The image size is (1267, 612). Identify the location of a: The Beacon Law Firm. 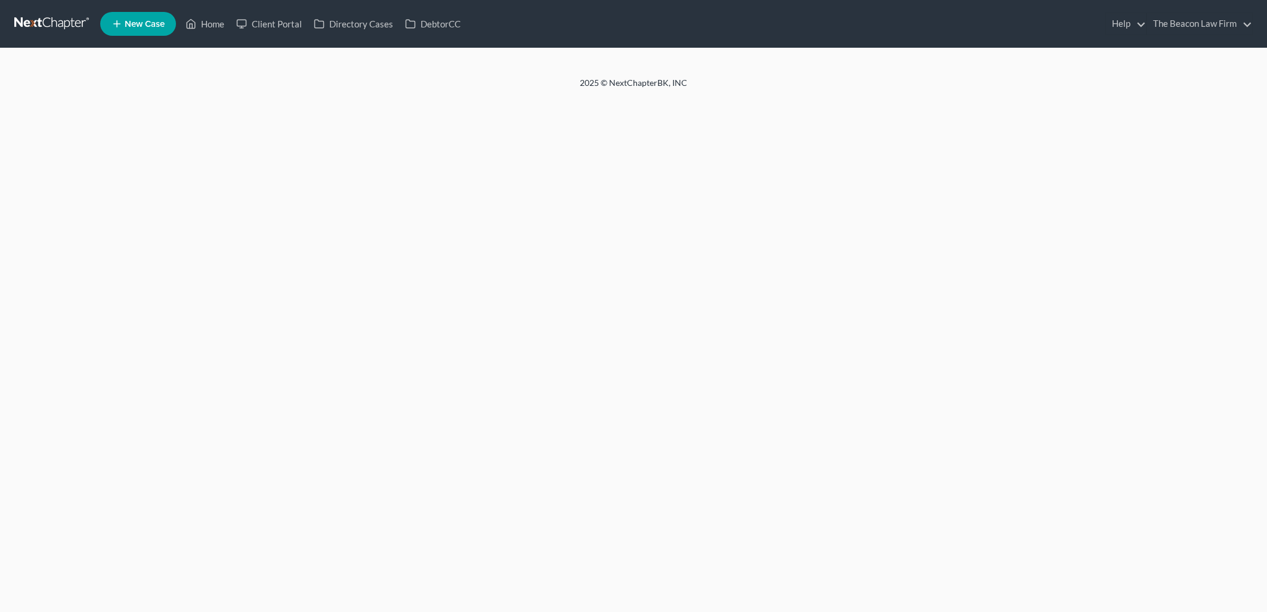
(1200, 24).